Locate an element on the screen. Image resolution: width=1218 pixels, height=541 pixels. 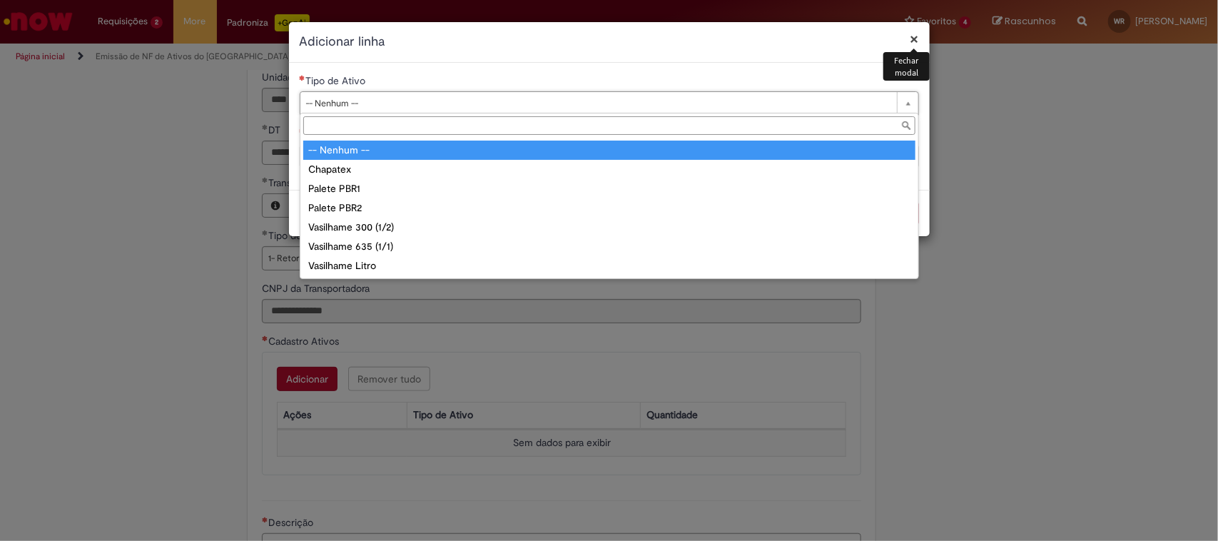
div: Chapatex is located at coordinates (609, 169).